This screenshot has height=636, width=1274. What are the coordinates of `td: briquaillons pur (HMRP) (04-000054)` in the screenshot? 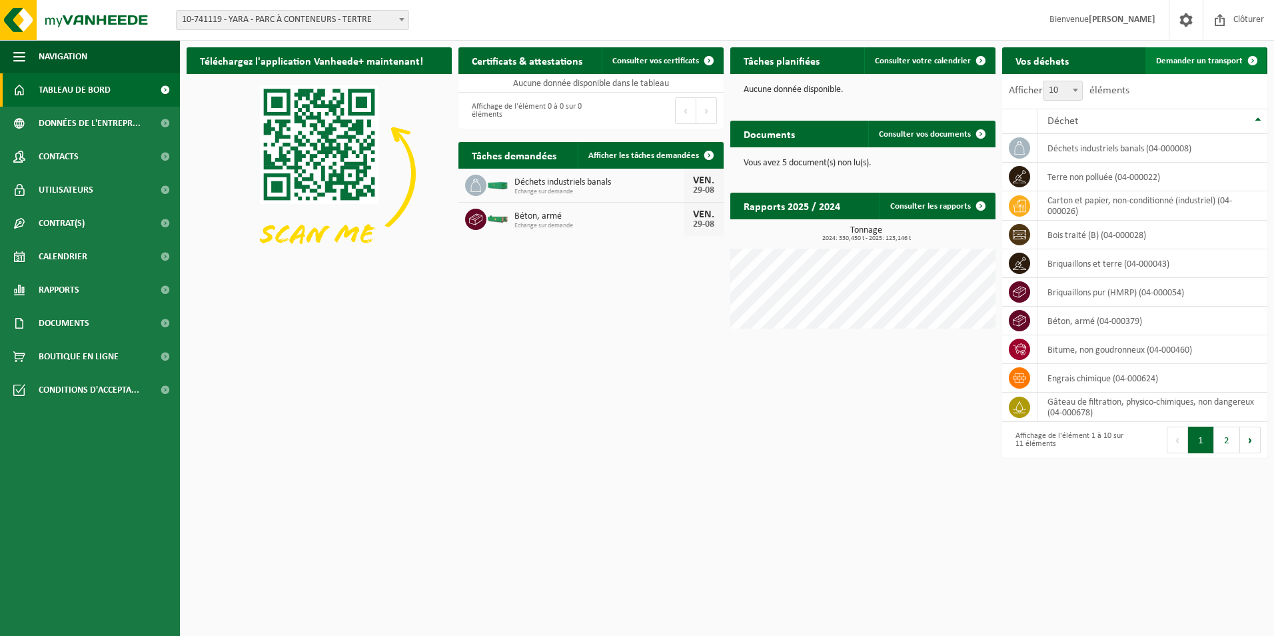 It's located at (1152, 292).